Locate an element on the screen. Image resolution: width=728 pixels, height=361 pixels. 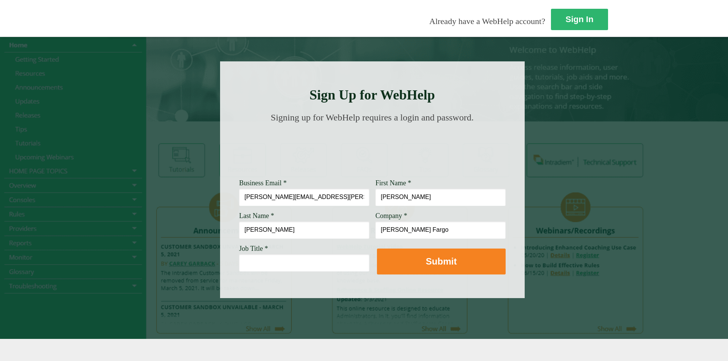
span: First Name * is located at coordinates (393, 183).